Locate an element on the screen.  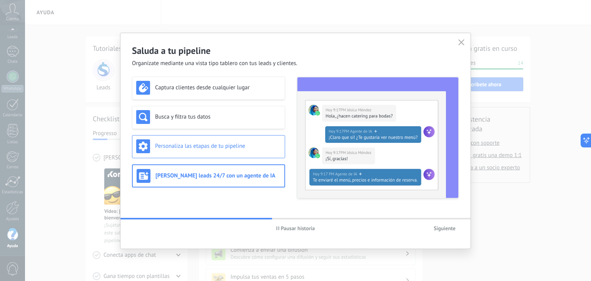
span: Pausar historia is located at coordinates (298, 228).